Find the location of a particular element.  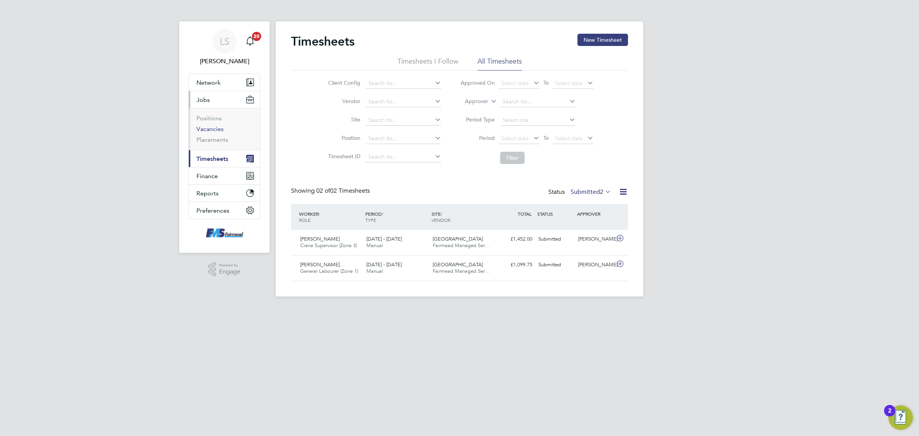

span: Jobs is located at coordinates (203, 100).